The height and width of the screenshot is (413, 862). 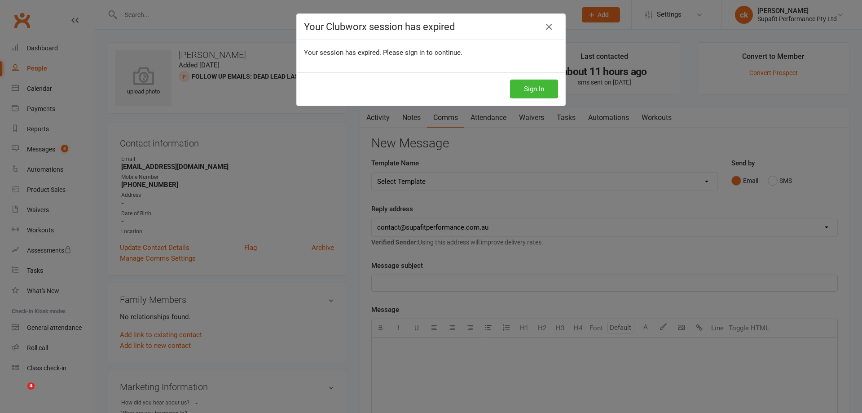 I want to click on button: Sign In, so click(x=534, y=89).